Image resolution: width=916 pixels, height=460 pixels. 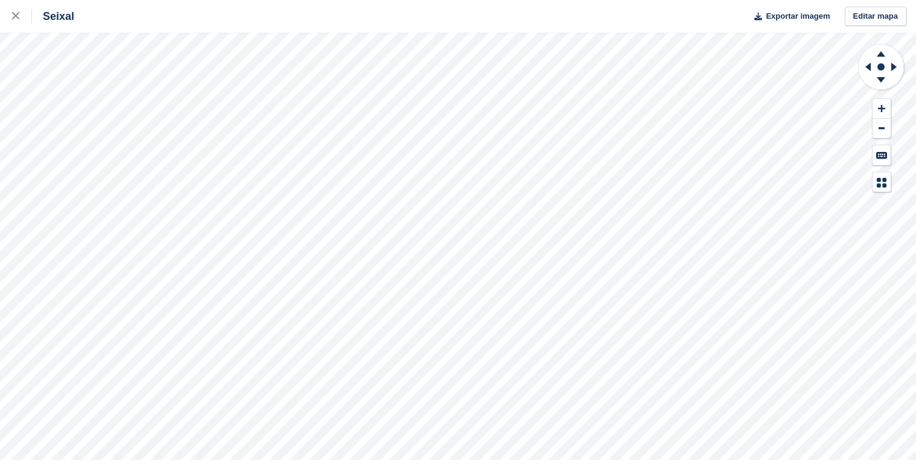 What do you see at coordinates (53, 16) in the screenshot?
I see `div: Seixal` at bounding box center [53, 16].